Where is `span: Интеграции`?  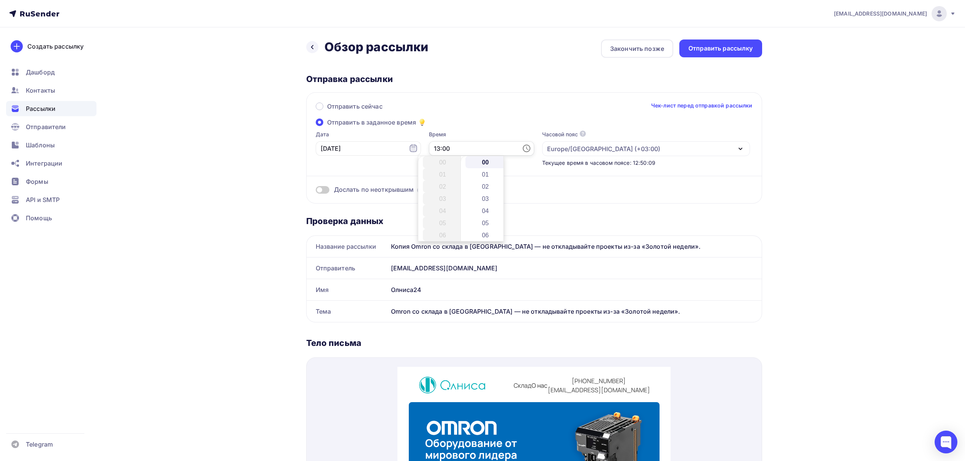 span: Интеграции is located at coordinates (44, 163).